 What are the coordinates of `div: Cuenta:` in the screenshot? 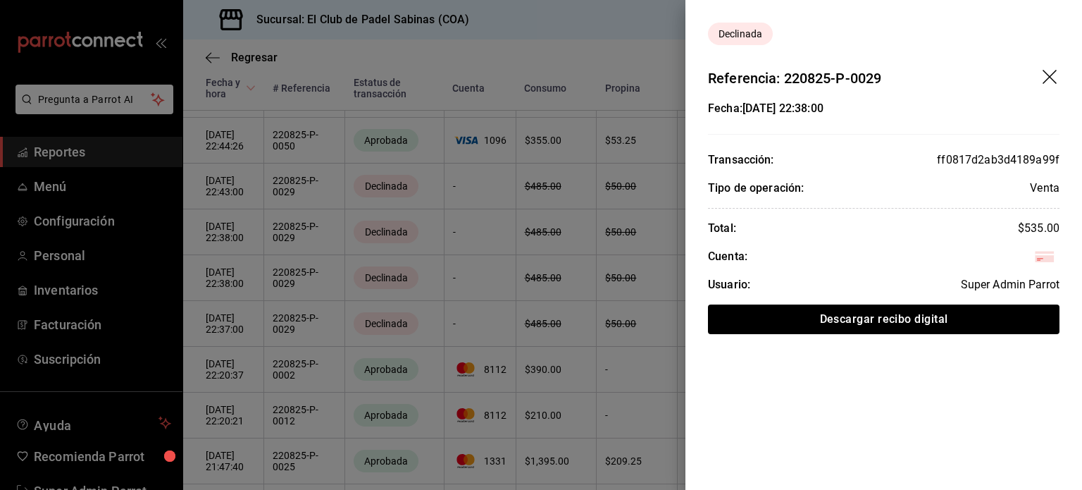 It's located at (728, 257).